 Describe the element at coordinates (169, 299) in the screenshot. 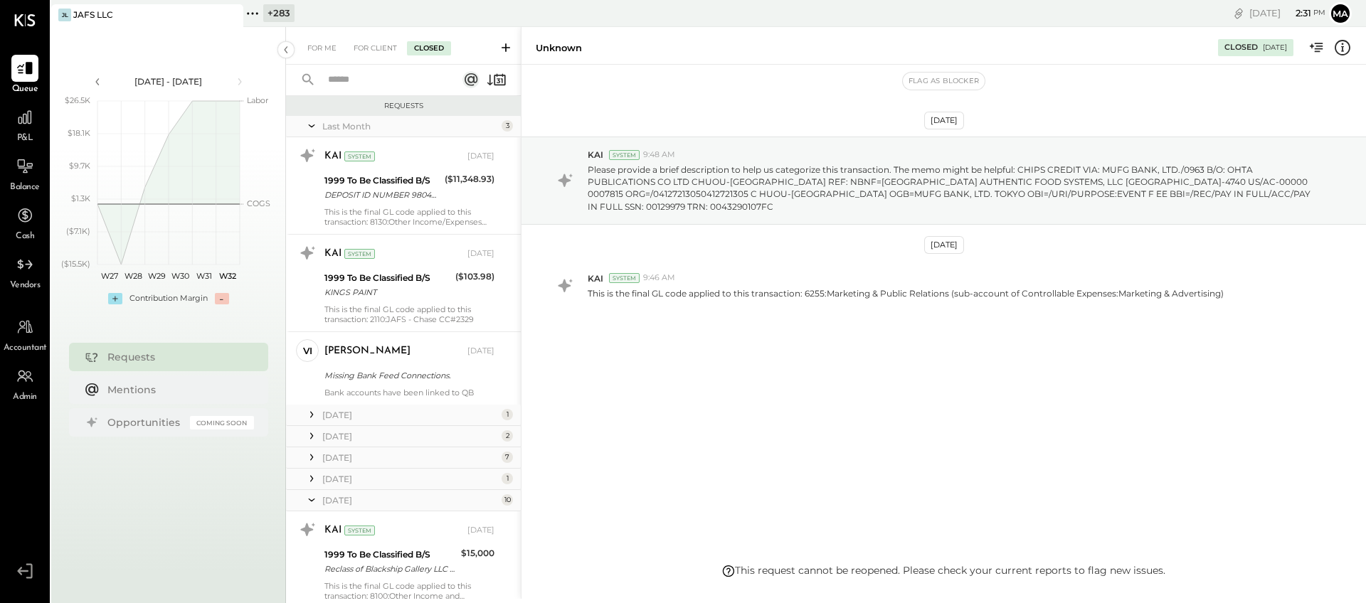

I see `div: Contribution Margin` at that location.